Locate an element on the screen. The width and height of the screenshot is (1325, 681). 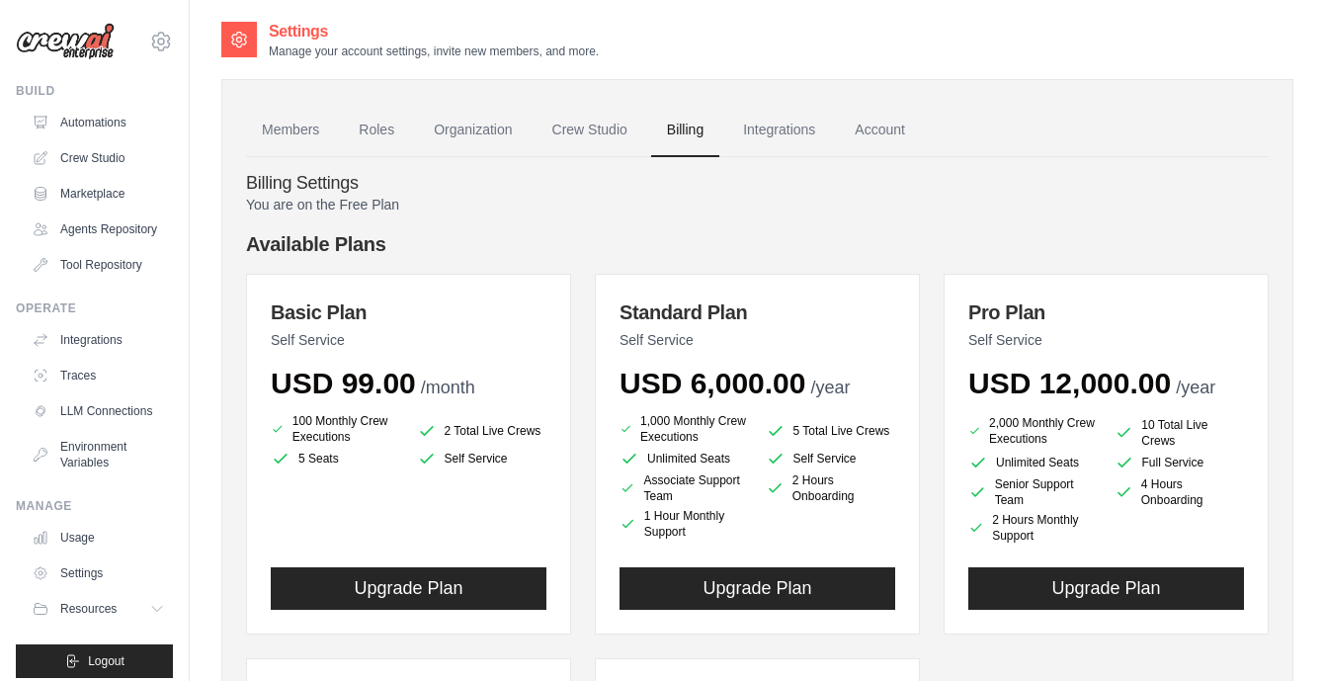
a: Account is located at coordinates (880, 130).